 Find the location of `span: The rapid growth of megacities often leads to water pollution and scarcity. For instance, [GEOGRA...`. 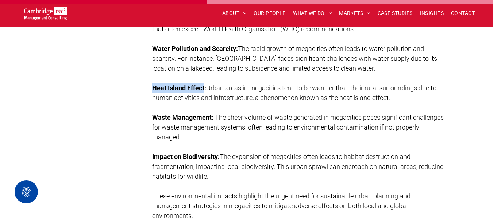

span: The rapid growth of megacities often leads to water pollution and scarcity. For instance, [GEOGRA... is located at coordinates (294, 58).